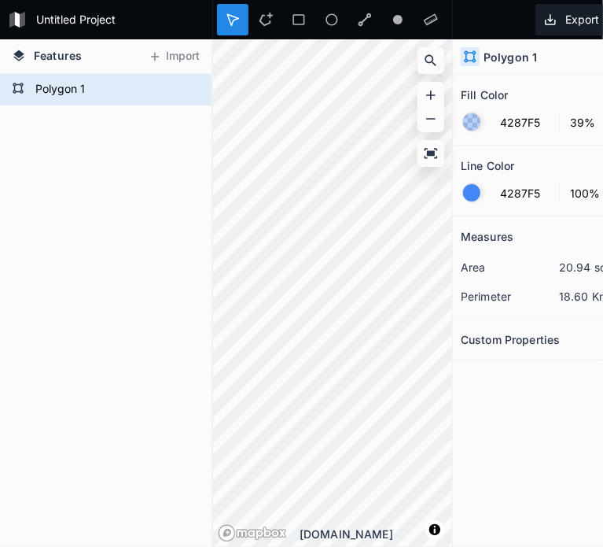  What do you see at coordinates (488, 165) in the screenshot?
I see `h2: Line Color` at bounding box center [488, 165].